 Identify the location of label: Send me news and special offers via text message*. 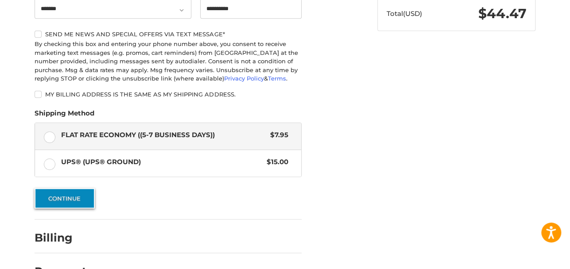
(168, 34).